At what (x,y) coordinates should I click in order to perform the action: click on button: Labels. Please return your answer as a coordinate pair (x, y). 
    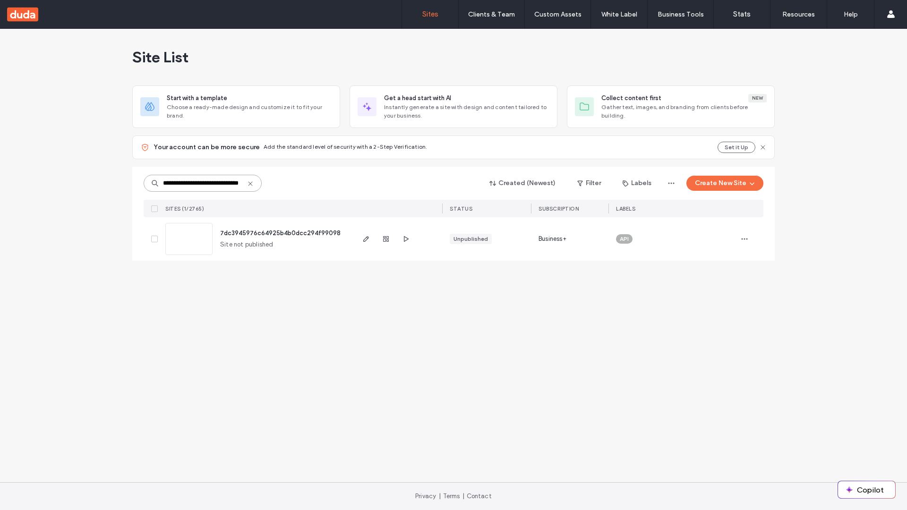
    Looking at the image, I should click on (636, 183).